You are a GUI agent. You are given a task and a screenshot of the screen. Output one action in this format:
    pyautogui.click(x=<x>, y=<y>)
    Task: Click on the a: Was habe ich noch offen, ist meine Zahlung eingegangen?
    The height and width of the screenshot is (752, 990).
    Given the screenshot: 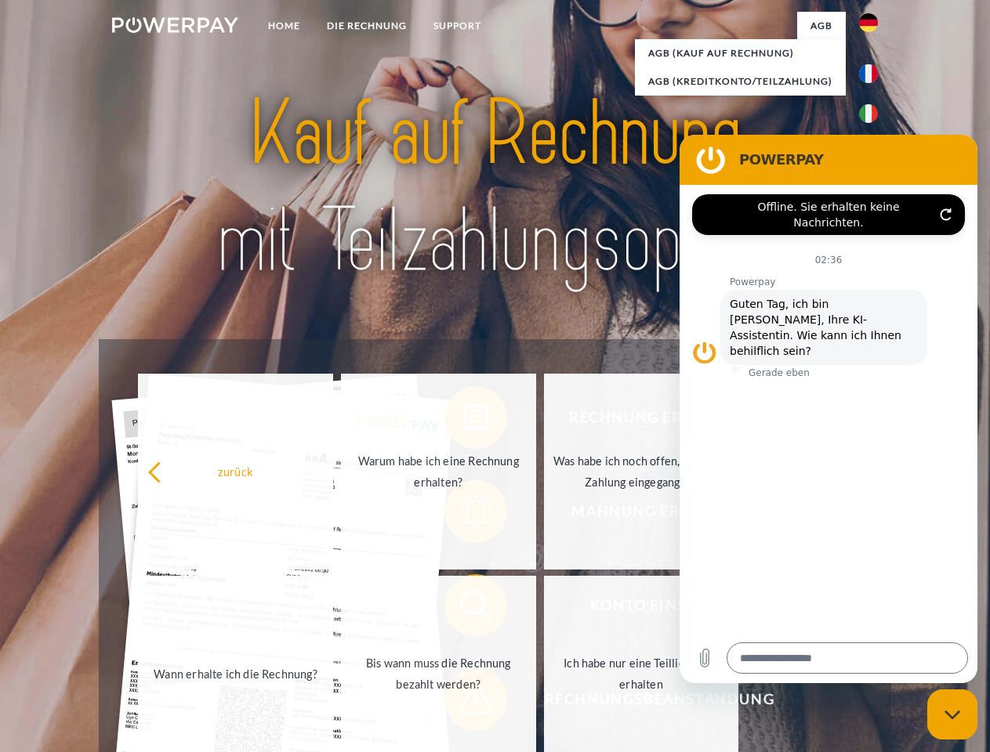 What is the action you would take?
    pyautogui.click(x=641, y=472)
    